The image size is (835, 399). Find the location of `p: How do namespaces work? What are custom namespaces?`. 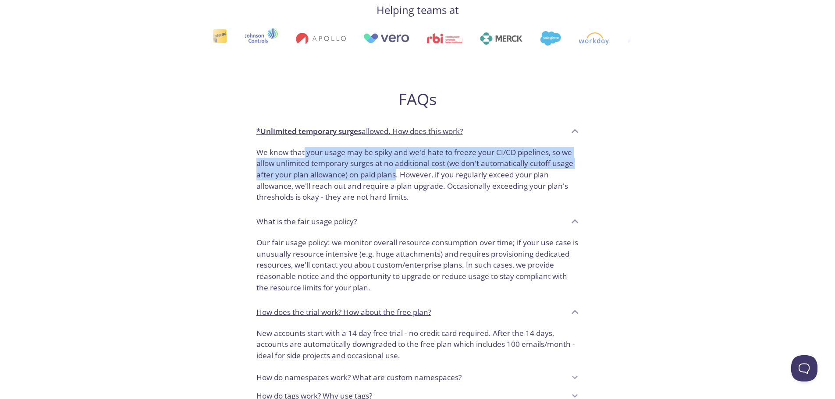

p: How do namespaces work? What are custom namespaces? is located at coordinates (359, 378).